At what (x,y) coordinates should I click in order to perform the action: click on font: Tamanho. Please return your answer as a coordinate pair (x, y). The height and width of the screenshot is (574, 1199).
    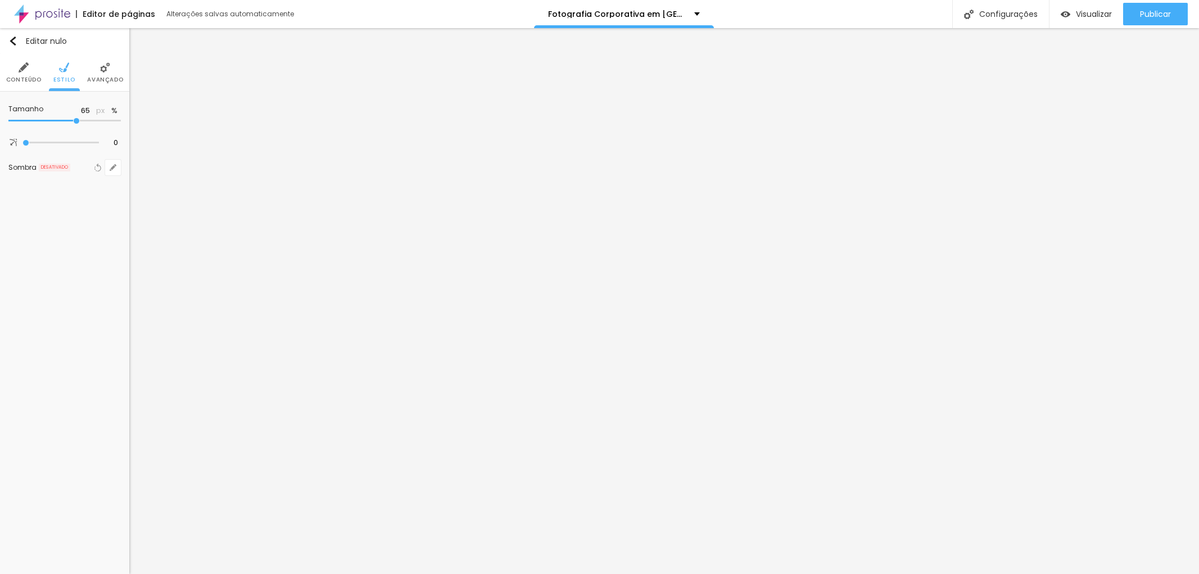
    Looking at the image, I should click on (26, 109).